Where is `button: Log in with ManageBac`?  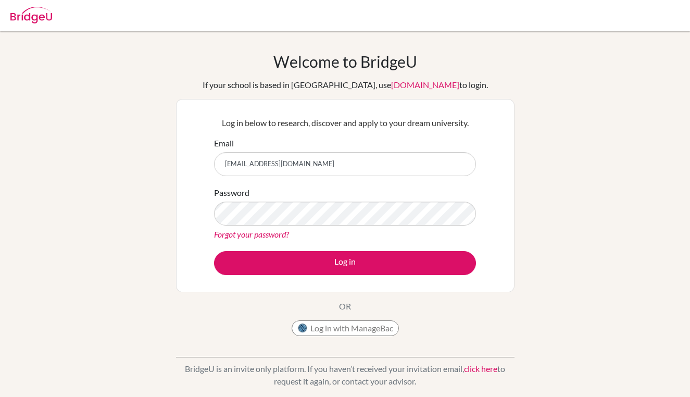
button: Log in with ManageBac is located at coordinates (345, 328).